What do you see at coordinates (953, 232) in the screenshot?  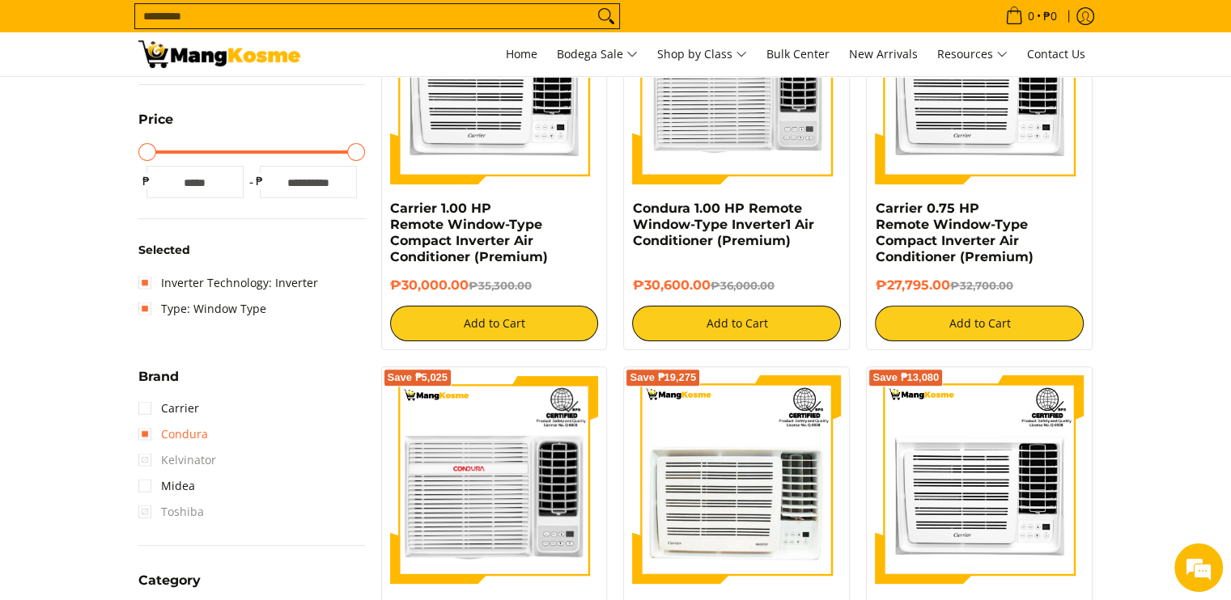 I see `a: Carrier 0.75 HP Remote Window-Type Compact Inverter Air Conditioner (Premium)` at bounding box center [953, 232].